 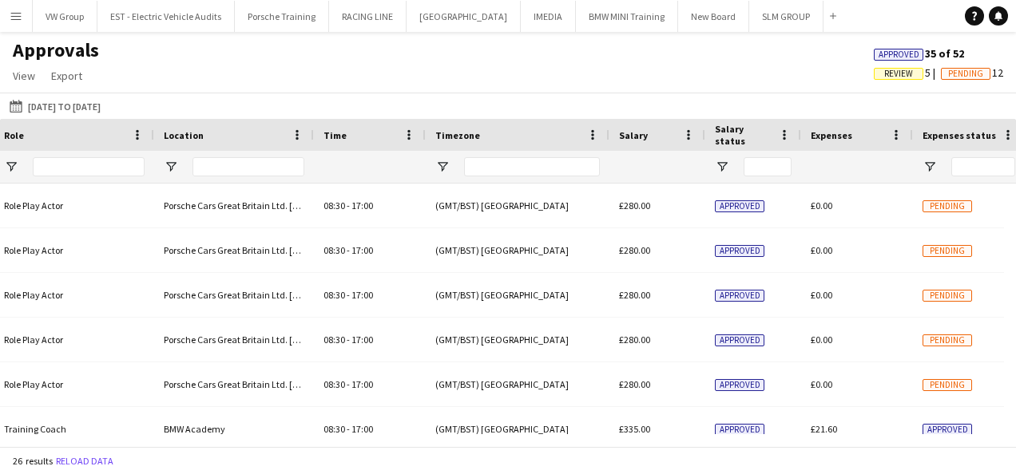 What do you see at coordinates (823, 429) in the screenshot?
I see `span: £21.60` at bounding box center [823, 429].